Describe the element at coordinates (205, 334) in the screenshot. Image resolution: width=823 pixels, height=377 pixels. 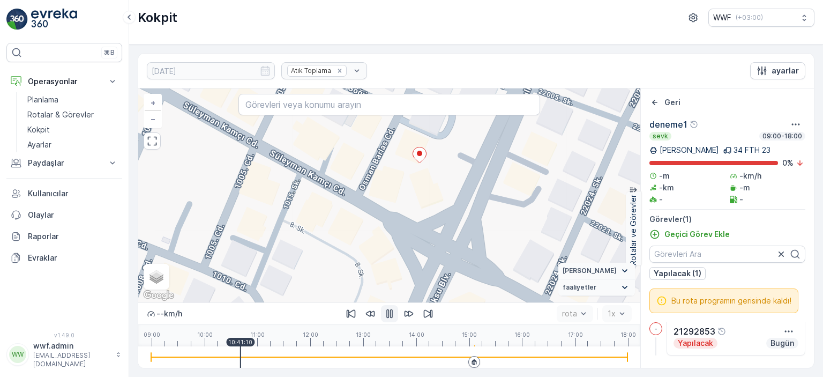
I see `p: 10:00` at that location.